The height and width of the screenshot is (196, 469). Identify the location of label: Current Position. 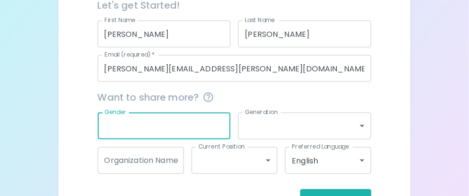
(221, 146).